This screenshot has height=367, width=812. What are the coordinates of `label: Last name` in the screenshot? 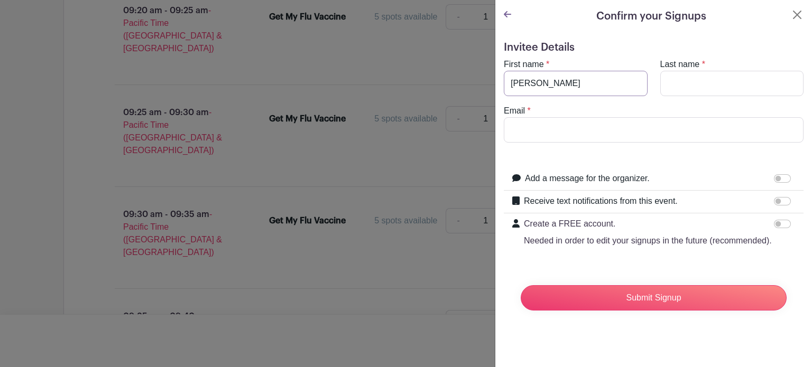 It's located at (680, 64).